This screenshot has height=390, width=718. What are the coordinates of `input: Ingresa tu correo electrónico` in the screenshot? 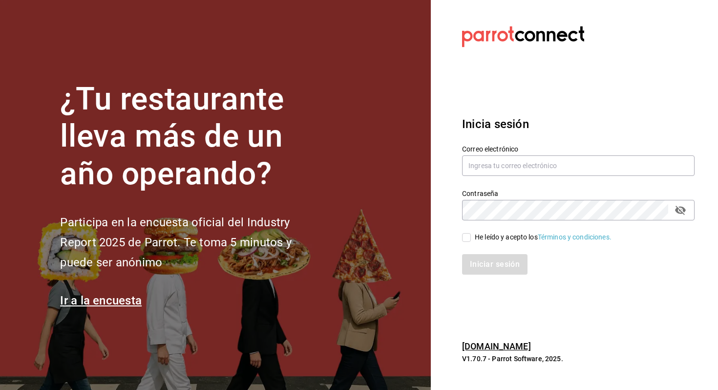 It's located at (578, 166).